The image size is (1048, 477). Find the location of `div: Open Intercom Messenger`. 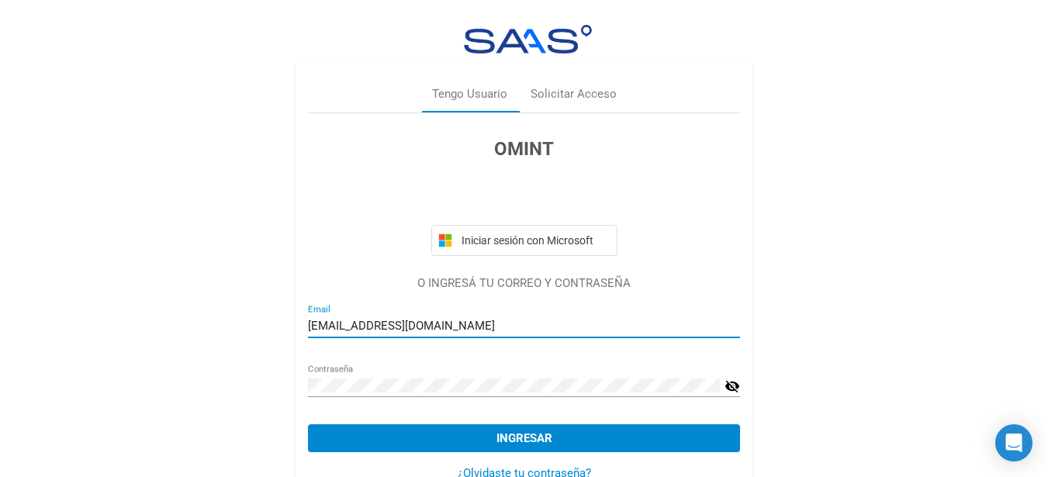

div: Open Intercom Messenger is located at coordinates (1014, 443).